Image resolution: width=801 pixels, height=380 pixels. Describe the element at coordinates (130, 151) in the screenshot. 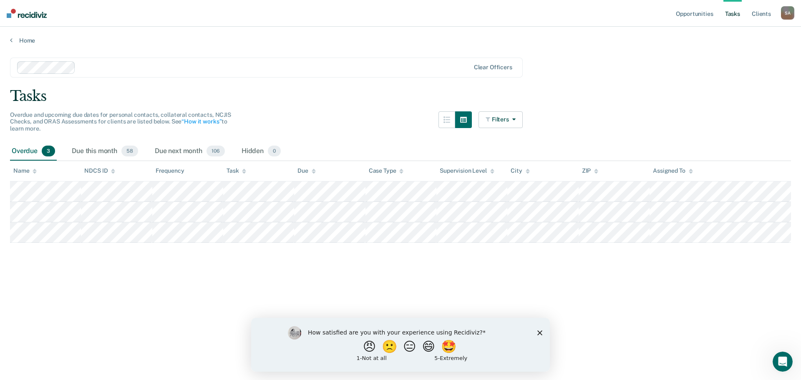

I see `span: 58` at that location.